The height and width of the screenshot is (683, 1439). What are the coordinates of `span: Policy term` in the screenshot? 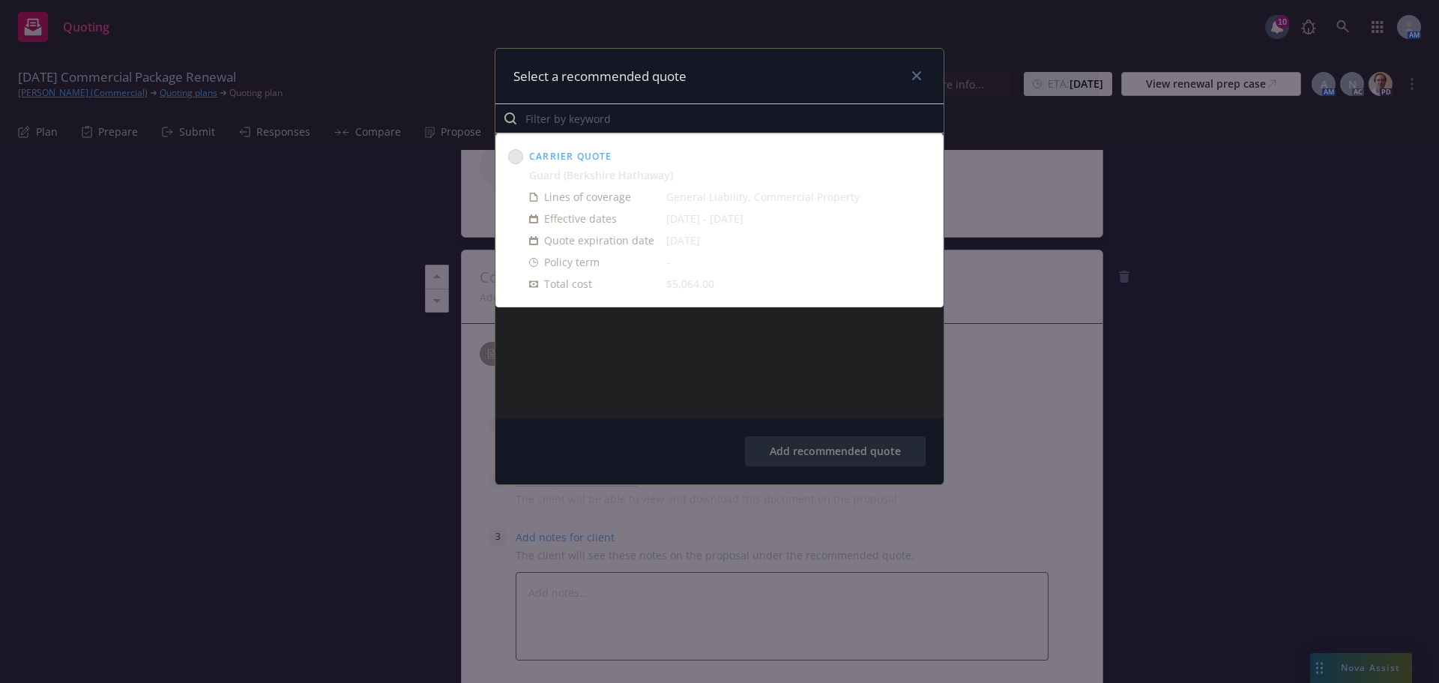 It's located at (572, 262).